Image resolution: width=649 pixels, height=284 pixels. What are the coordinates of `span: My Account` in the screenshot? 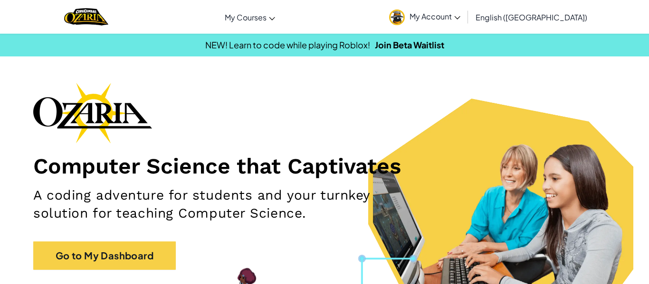 It's located at (434, 16).